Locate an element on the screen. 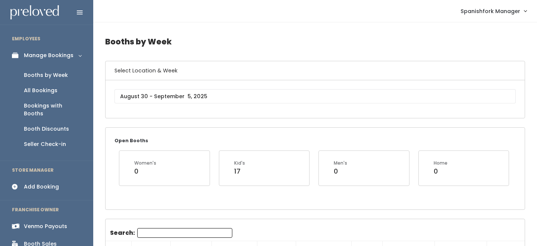  h4: Booths by Week is located at coordinates (315, 41).